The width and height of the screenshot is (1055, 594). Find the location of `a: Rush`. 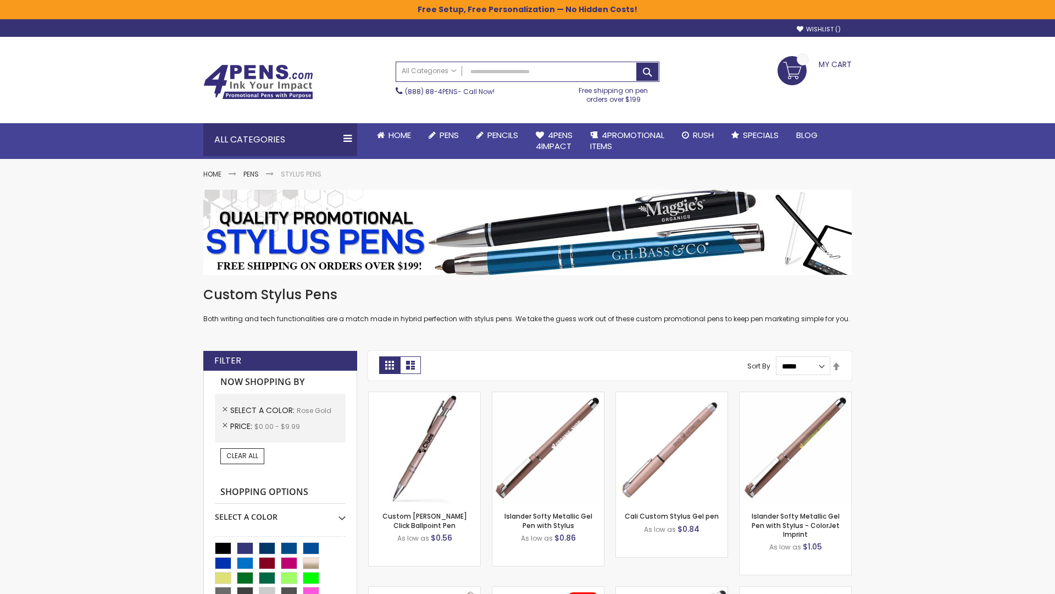

a: Rush is located at coordinates (698, 135).